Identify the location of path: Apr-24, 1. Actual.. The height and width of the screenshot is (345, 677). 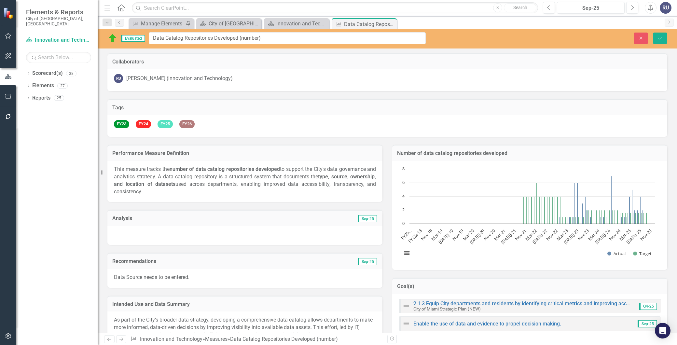
(601, 221).